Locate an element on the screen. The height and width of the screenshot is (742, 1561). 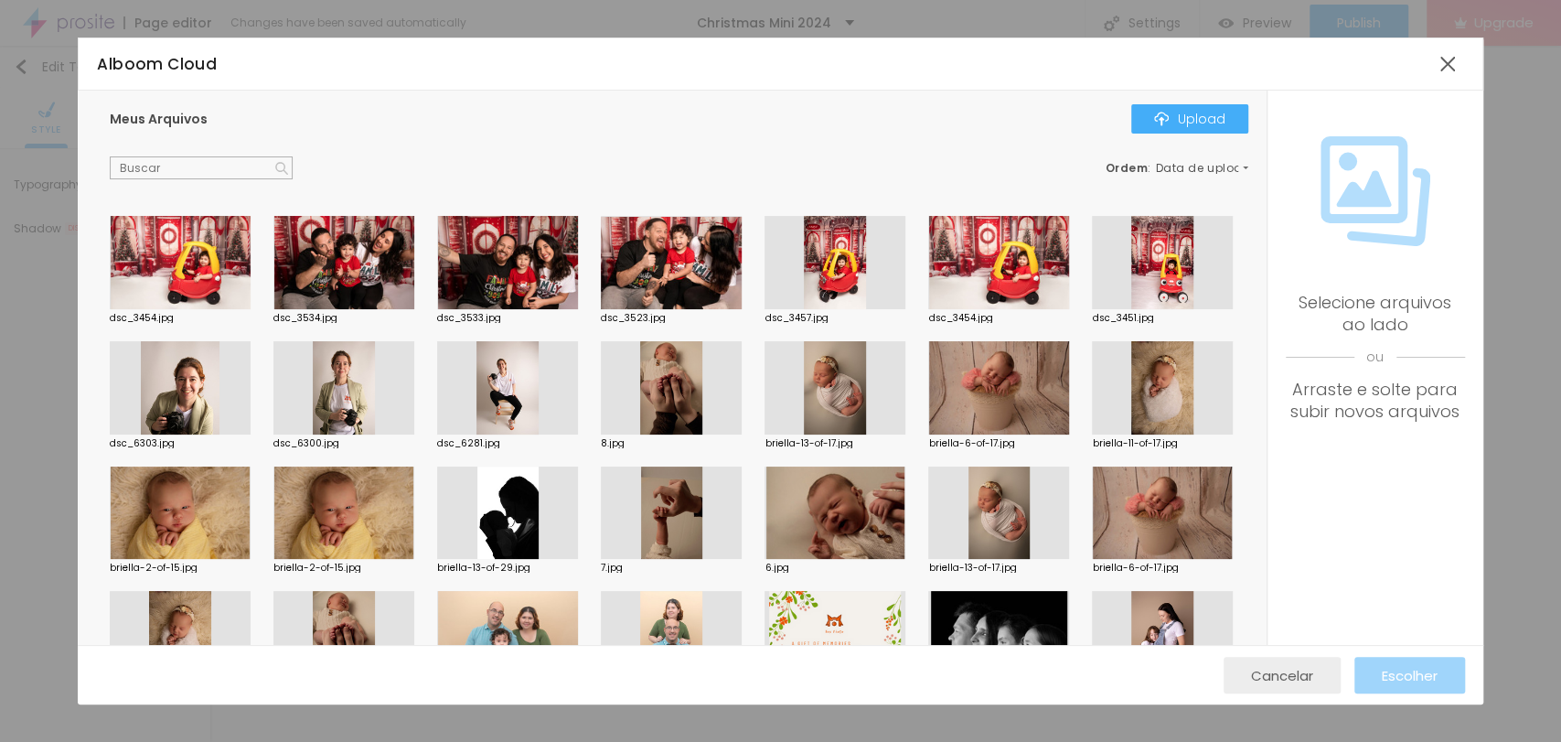
div: dsc_6303.jpg is located at coordinates (180, 444).